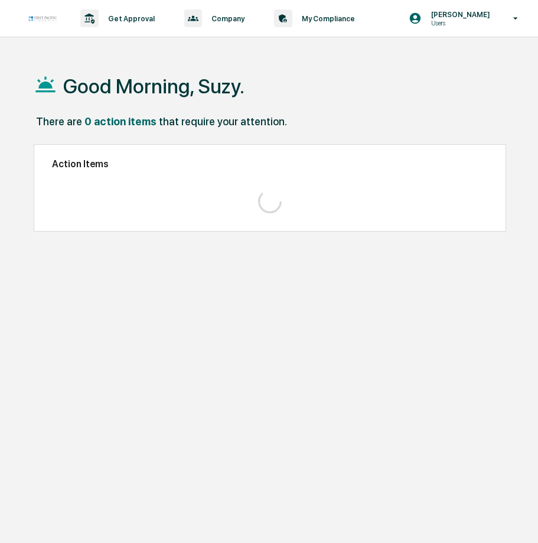 Image resolution: width=538 pixels, height=543 pixels. I want to click on p: Users, so click(459, 23).